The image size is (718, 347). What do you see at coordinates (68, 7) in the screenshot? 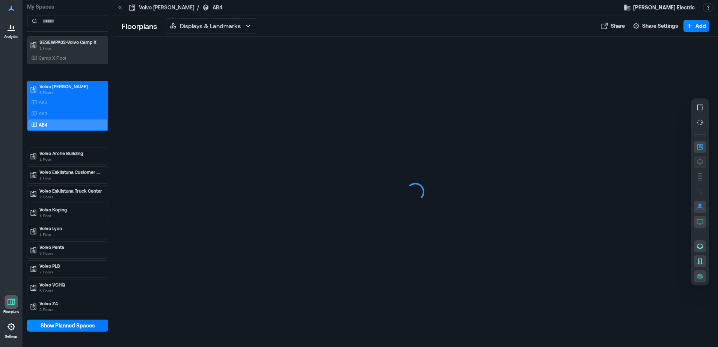
I see `p: My Spaces` at bounding box center [68, 7].